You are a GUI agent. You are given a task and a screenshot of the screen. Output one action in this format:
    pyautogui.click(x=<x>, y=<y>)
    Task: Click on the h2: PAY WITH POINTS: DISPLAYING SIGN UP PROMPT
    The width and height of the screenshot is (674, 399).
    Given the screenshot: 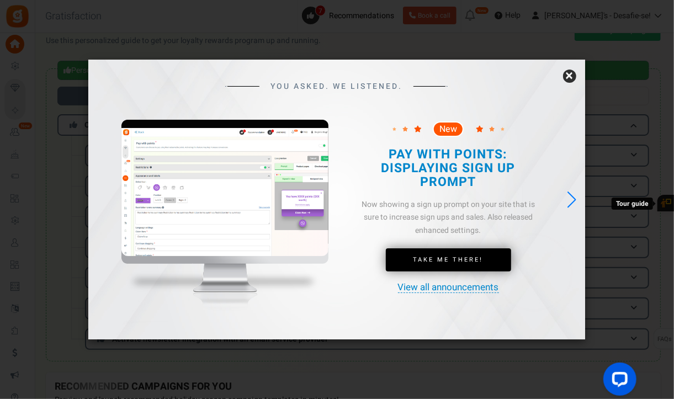 What is the action you would take?
    pyautogui.click(x=448, y=169)
    